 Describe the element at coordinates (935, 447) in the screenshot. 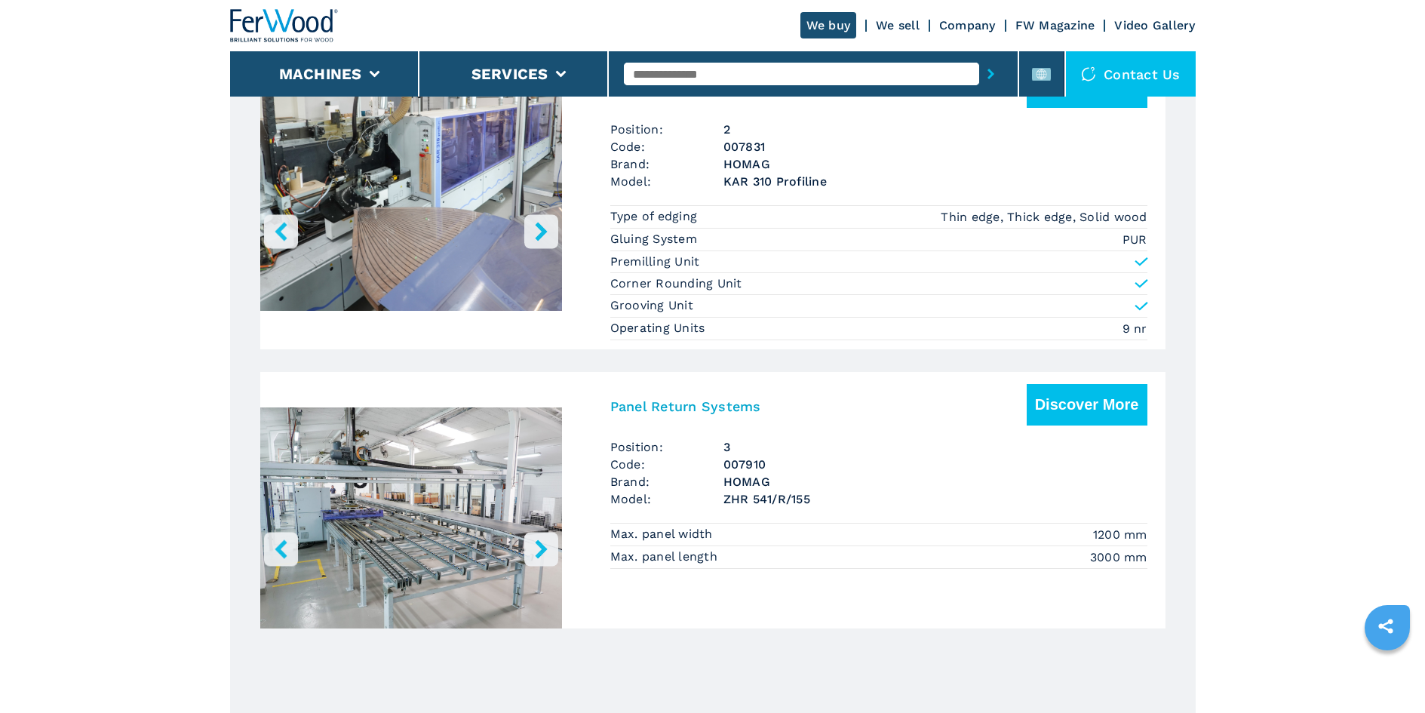

I see `span: 3` at that location.